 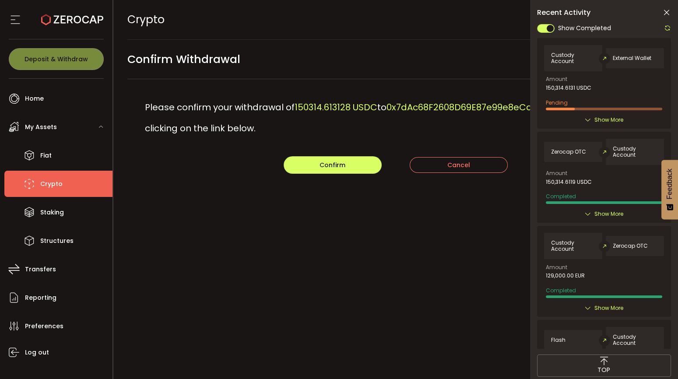 What do you see at coordinates (184, 59) in the screenshot?
I see `span: Confirm Withdrawal` at bounding box center [184, 59].